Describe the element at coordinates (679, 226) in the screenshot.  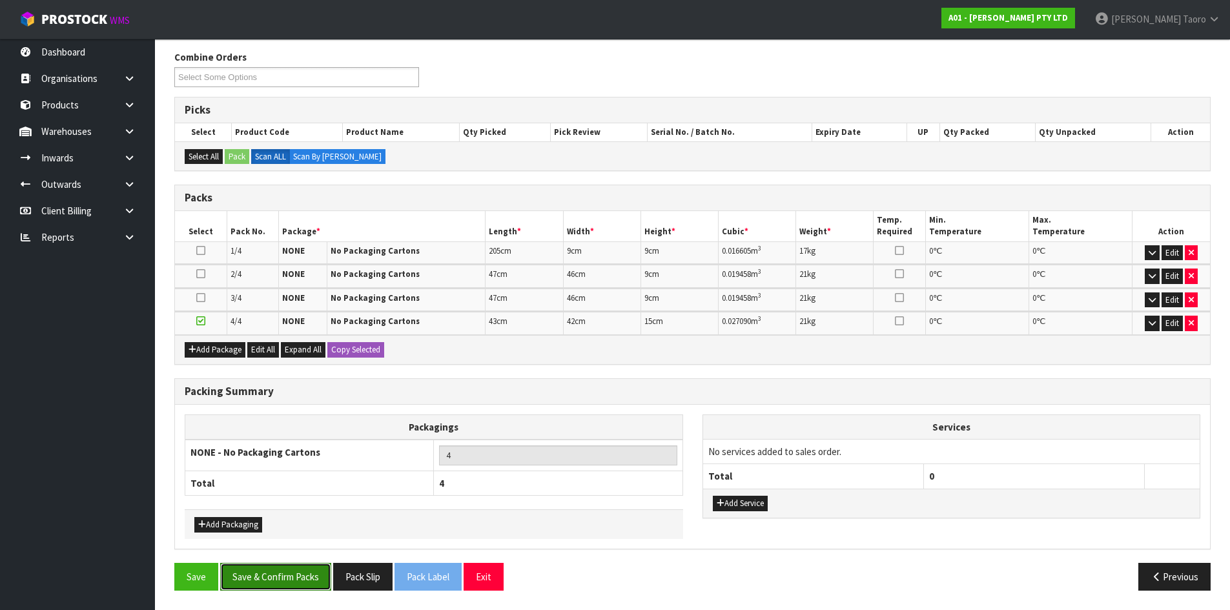
I see `th: Height` at that location.